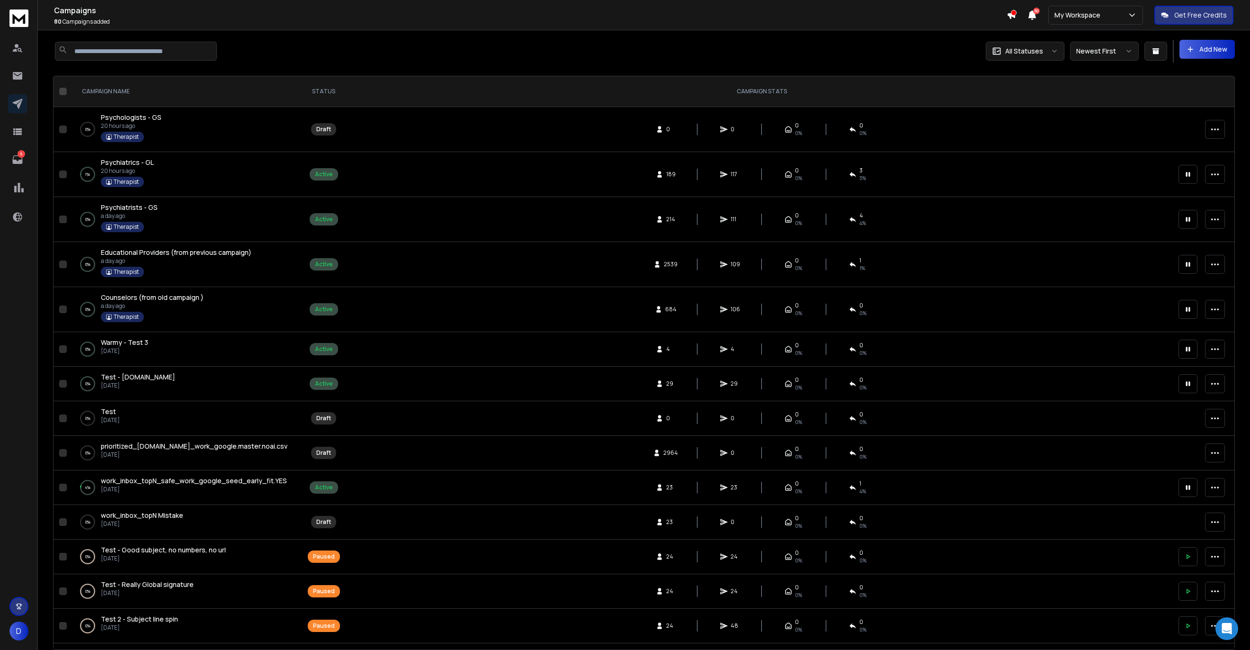 The image size is (1250, 650). I want to click on span: 106, so click(736, 309).